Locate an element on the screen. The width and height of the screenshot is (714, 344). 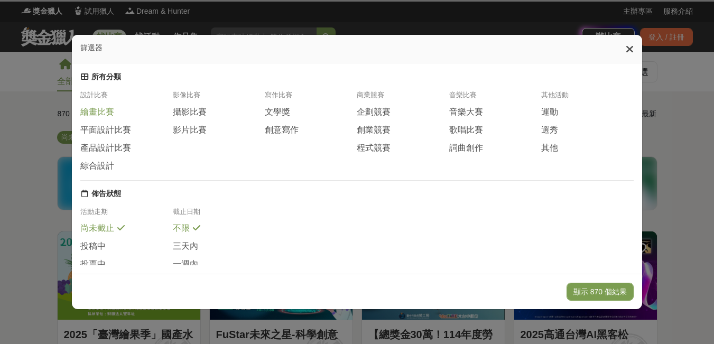
span: 影片比賽 is located at coordinates (190, 130).